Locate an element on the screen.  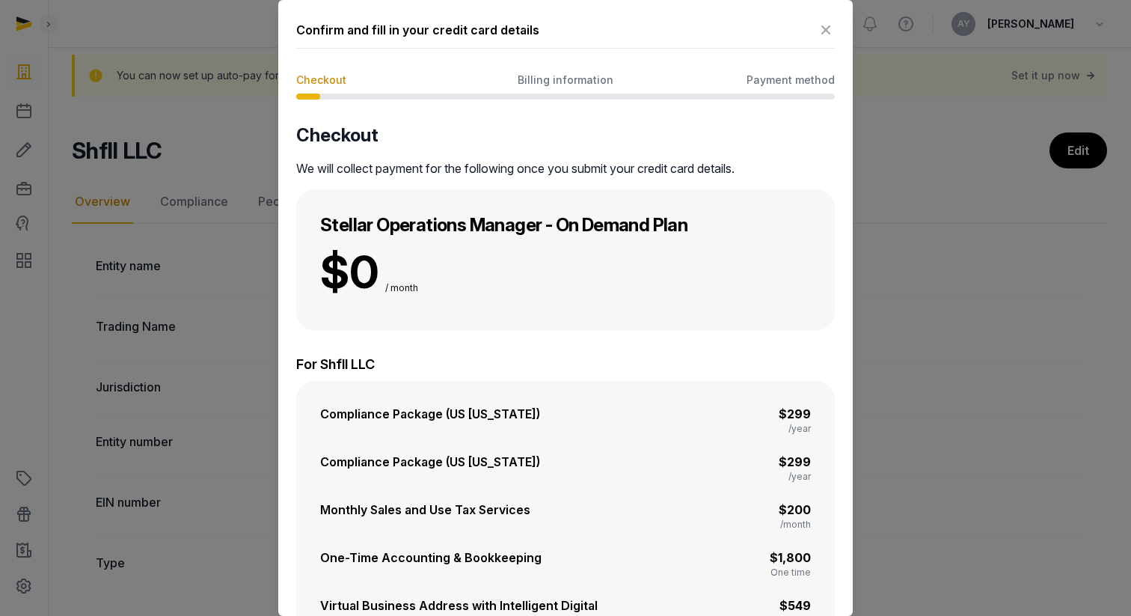
p: For Shfll LLC is located at coordinates (566, 364).